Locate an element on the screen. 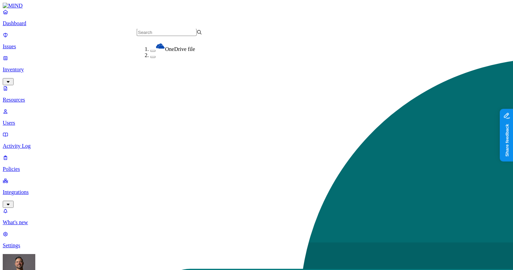 The width and height of the screenshot is (513, 270). p: Users is located at coordinates (257, 123).